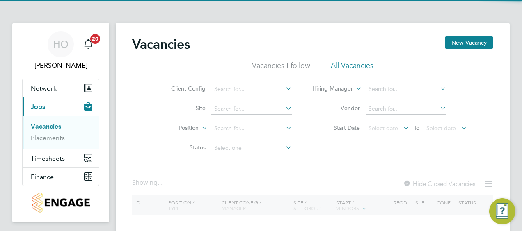 The width and height of the screenshot is (522, 231). I want to click on li: Vacancies I follow, so click(281, 68).